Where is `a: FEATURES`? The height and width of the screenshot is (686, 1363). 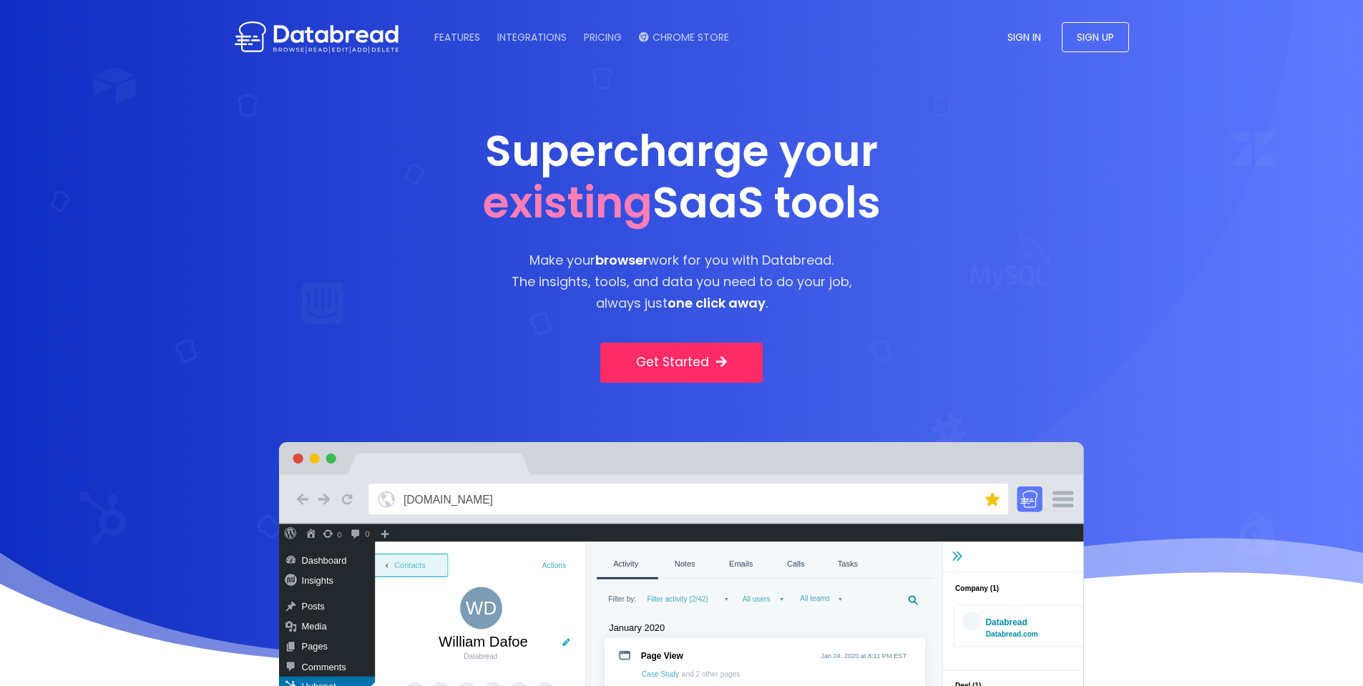
a: FEATURES is located at coordinates (457, 37).